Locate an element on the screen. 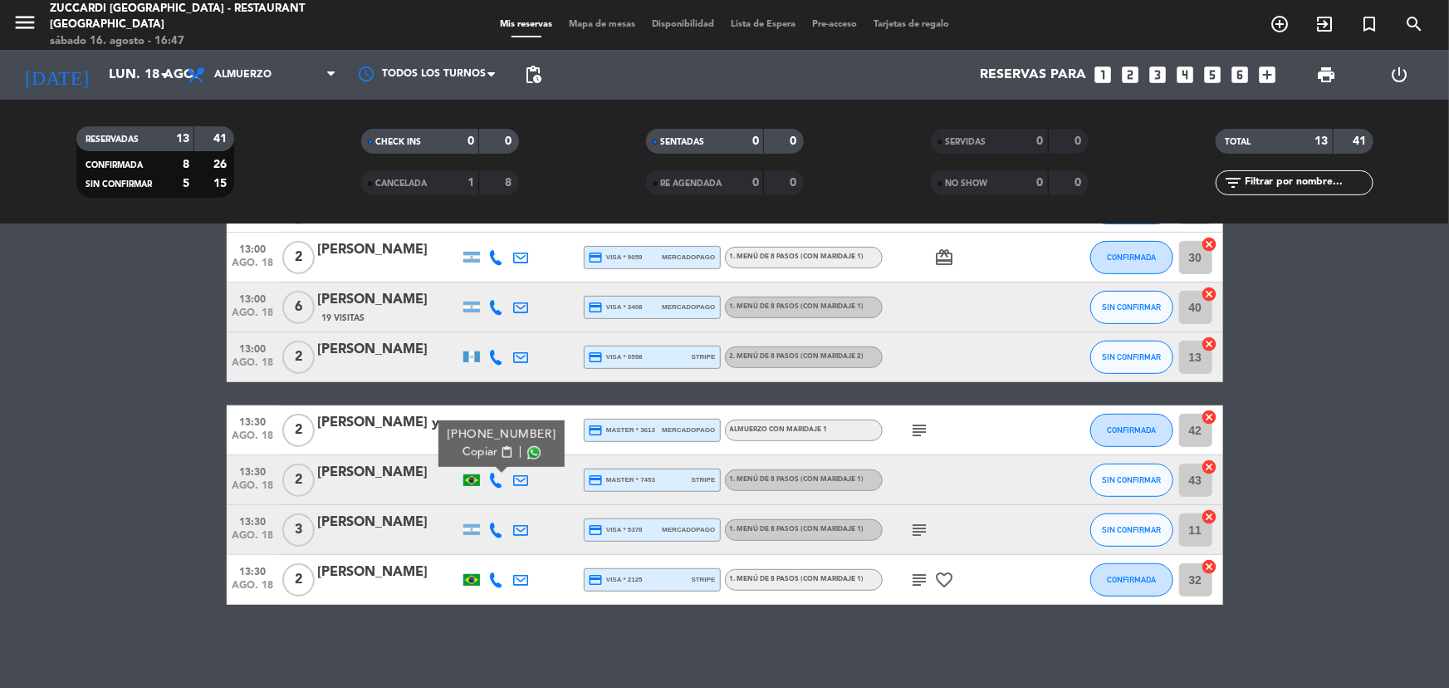 The width and height of the screenshot is (1449, 688). input: Filtrar por nombre... is located at coordinates (1308, 183).